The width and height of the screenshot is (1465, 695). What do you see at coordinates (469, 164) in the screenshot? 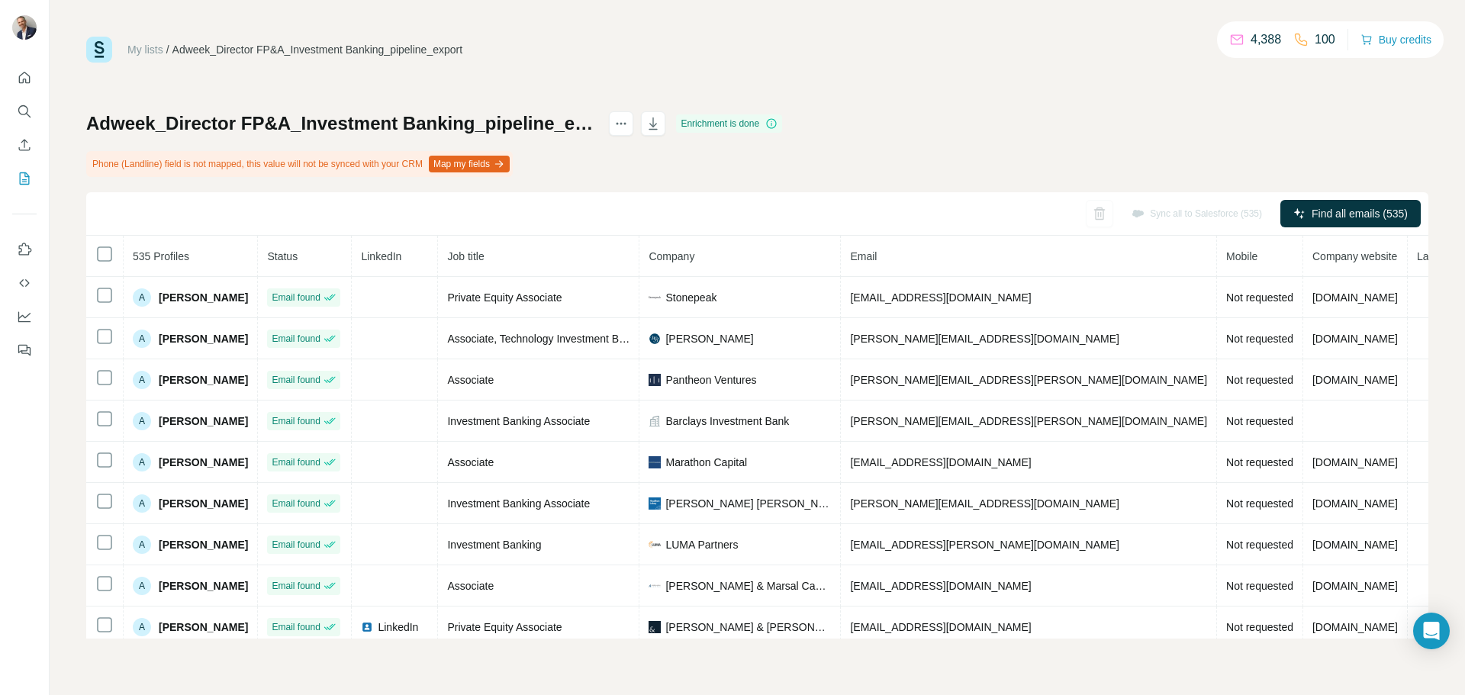
I see `button: Map my fields` at bounding box center [469, 164].